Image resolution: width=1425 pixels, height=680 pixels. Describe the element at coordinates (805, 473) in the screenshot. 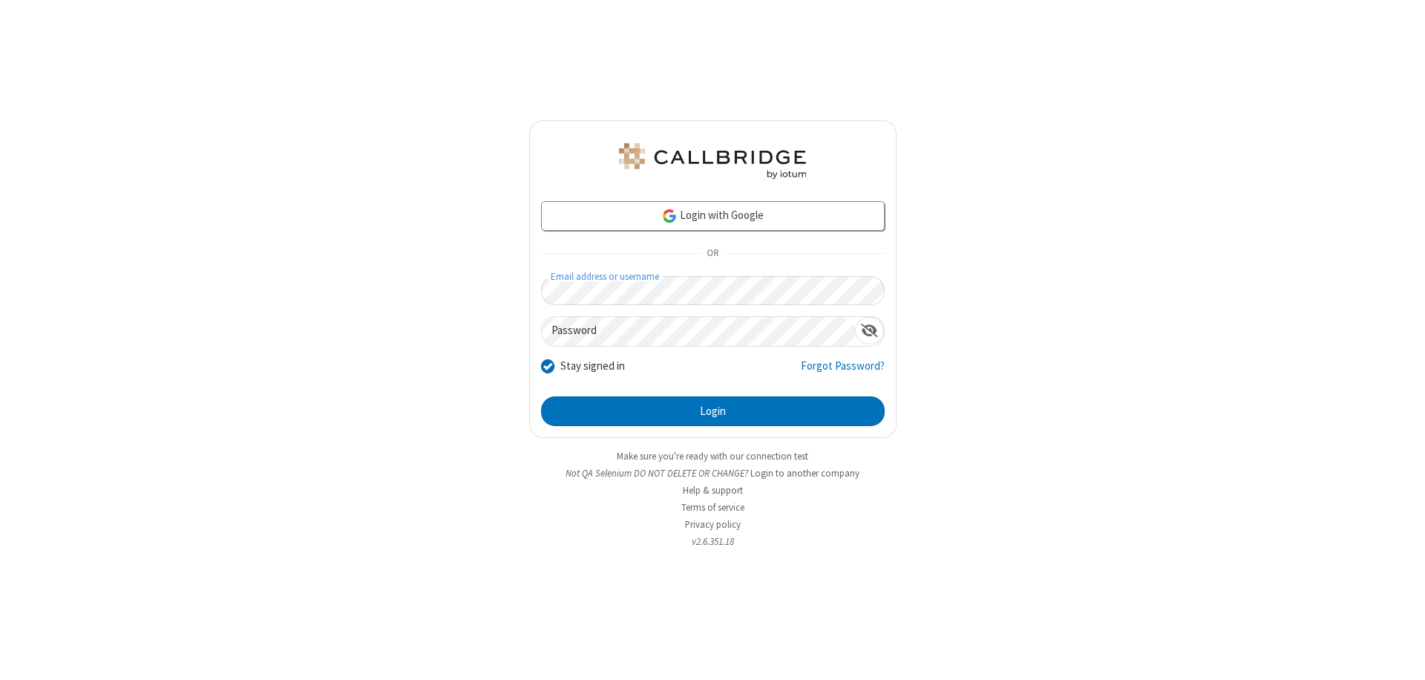

I see `button: Login to another company` at that location.